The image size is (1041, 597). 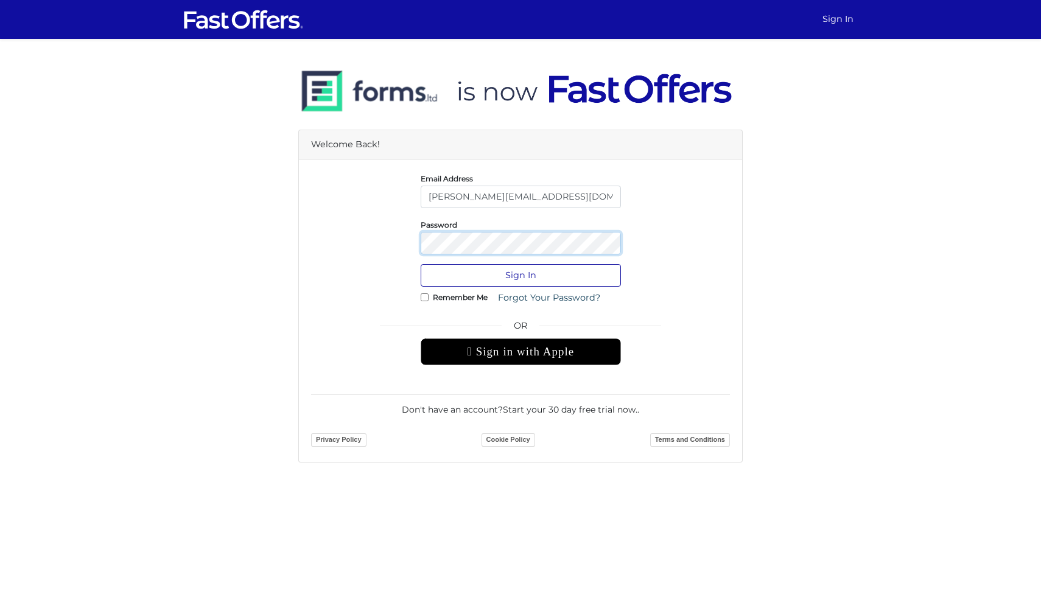 What do you see at coordinates (570, 410) in the screenshot?
I see `a: Start your 30 day free trial now.` at bounding box center [570, 410].